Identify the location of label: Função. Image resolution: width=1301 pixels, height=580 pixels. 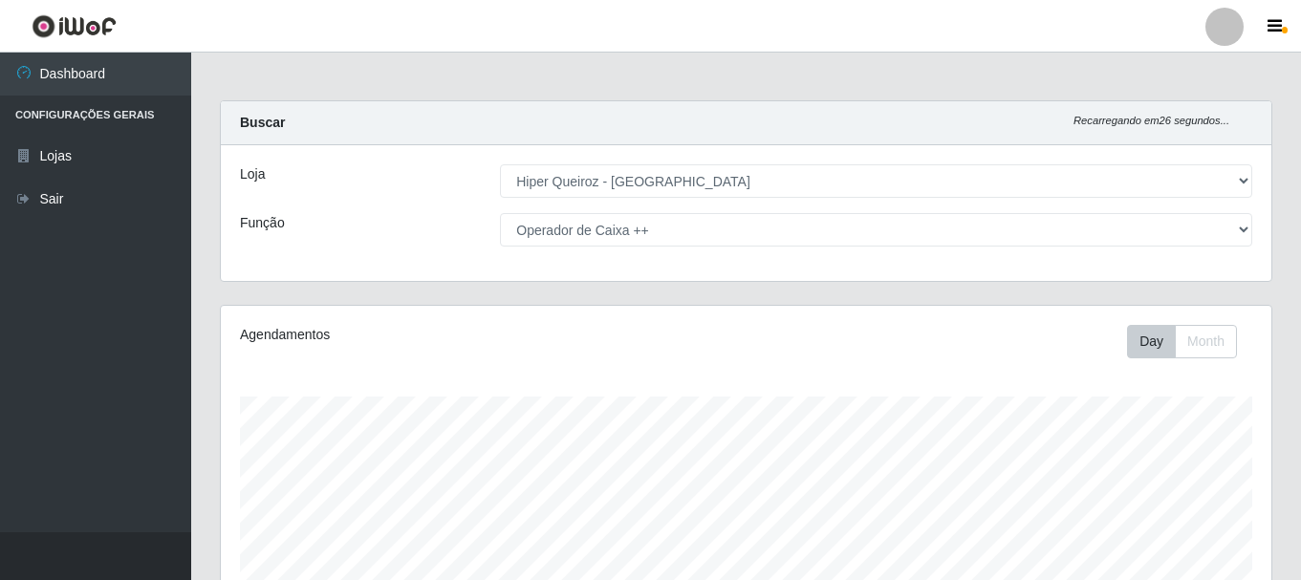
(262, 223).